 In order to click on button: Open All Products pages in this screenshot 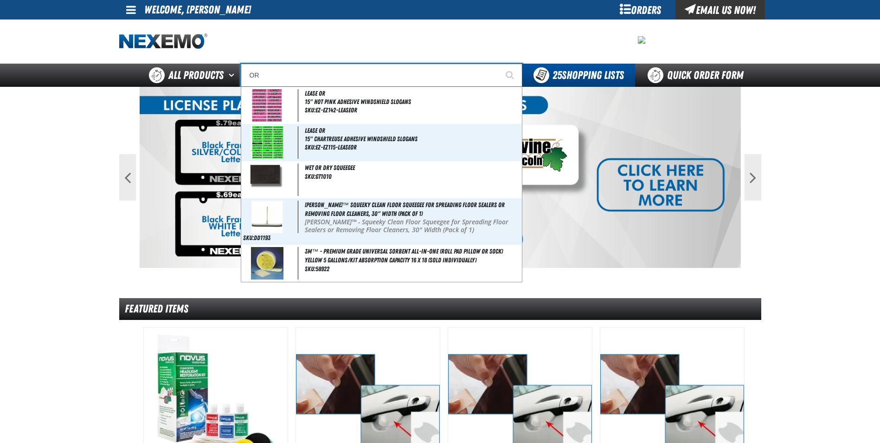, I will do `click(233, 75)`.